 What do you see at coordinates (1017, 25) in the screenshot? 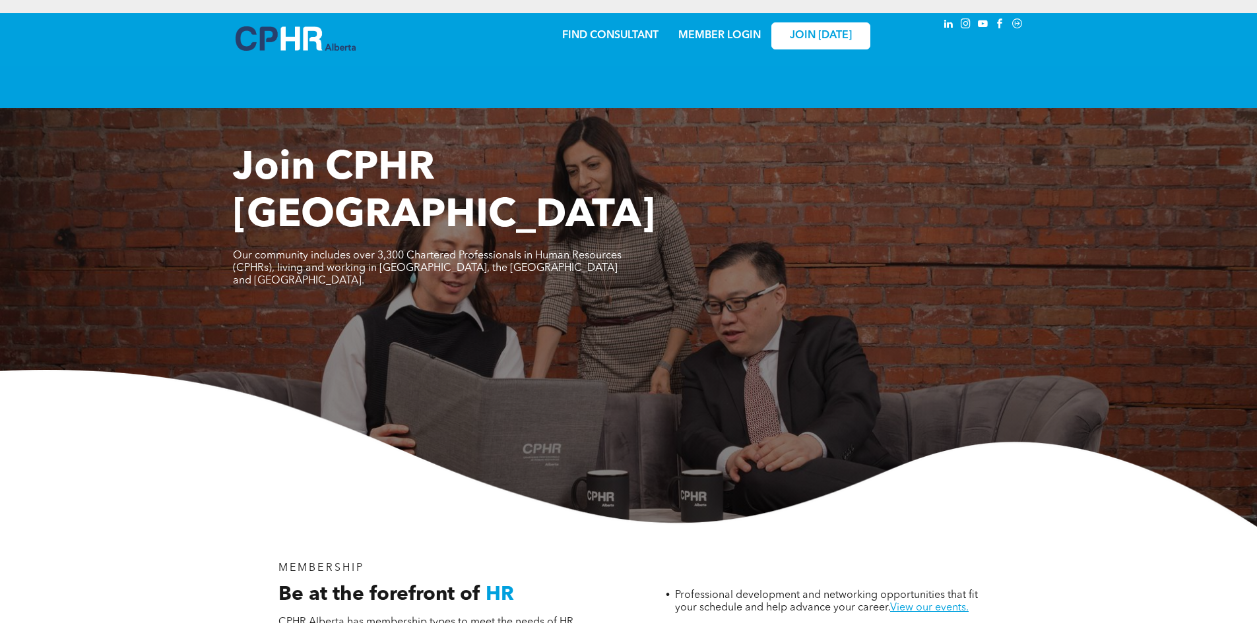
I see `a: Social network` at bounding box center [1017, 25].